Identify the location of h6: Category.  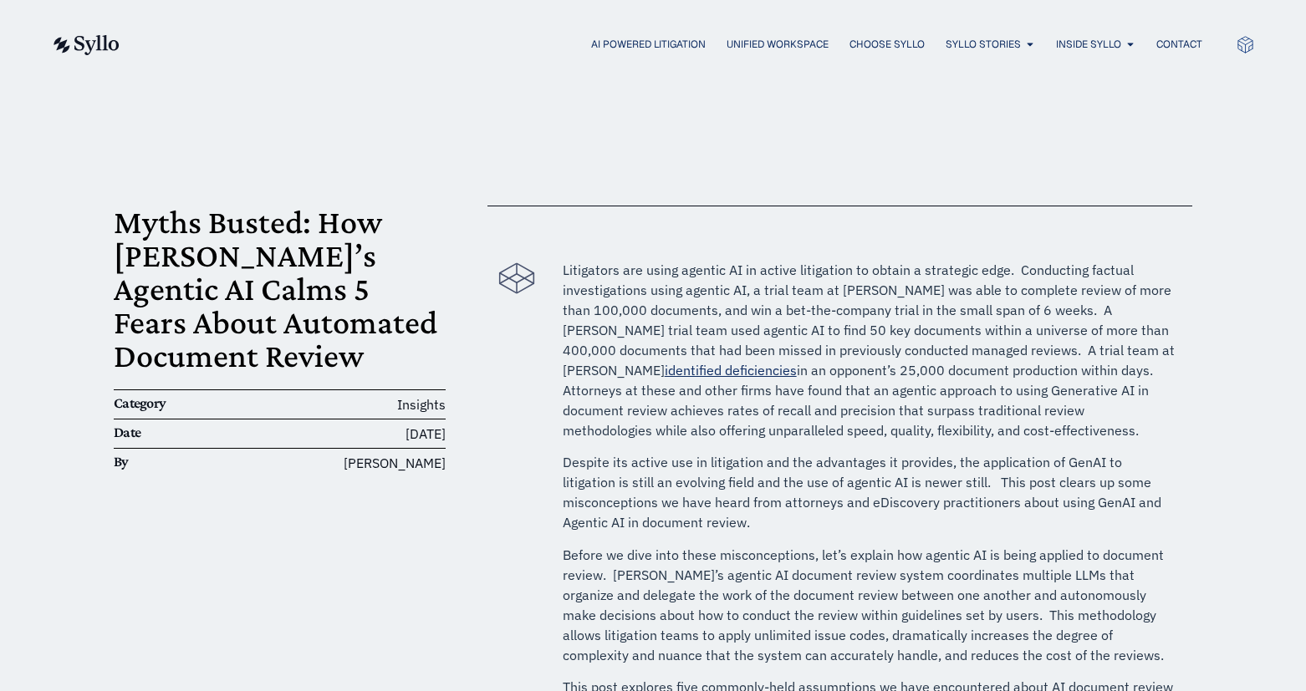
(169, 404).